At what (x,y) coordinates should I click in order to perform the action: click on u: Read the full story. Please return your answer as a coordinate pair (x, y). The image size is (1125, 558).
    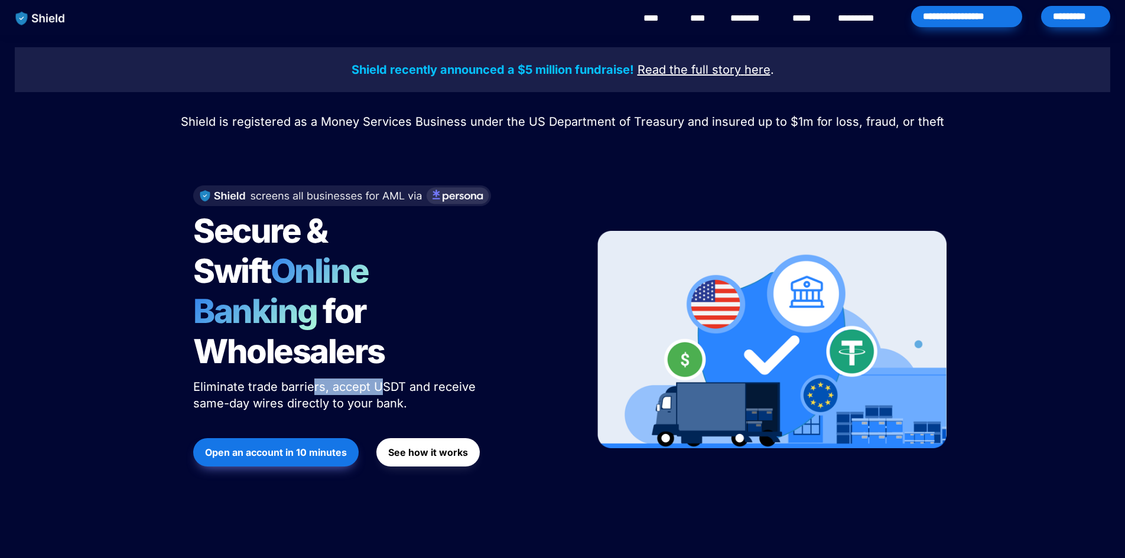
    Looking at the image, I should click on (689, 70).